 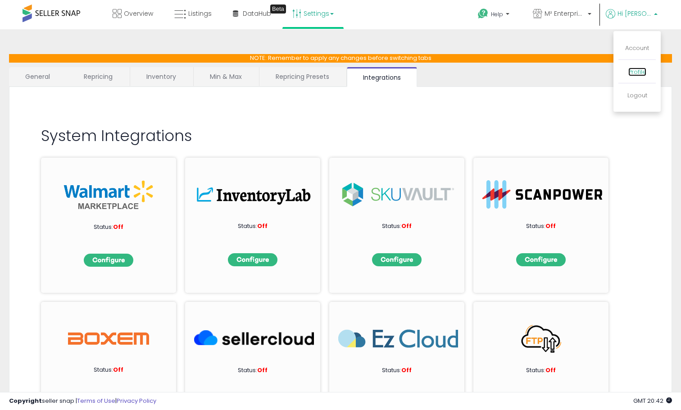 What do you see at coordinates (637, 48) in the screenshot?
I see `a: Account` at bounding box center [637, 48].